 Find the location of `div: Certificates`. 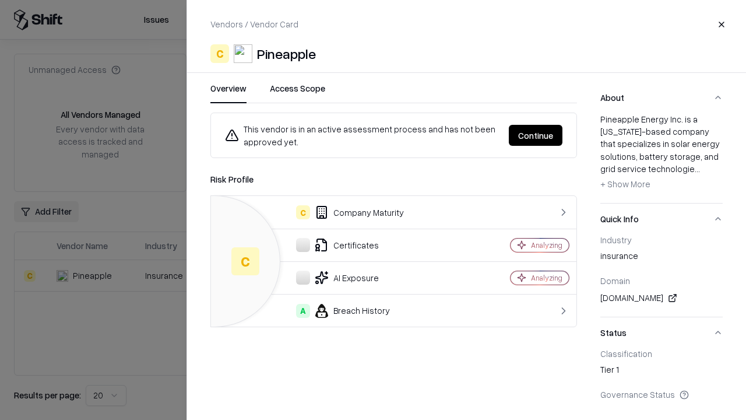

div: Certificates is located at coordinates (345, 245).